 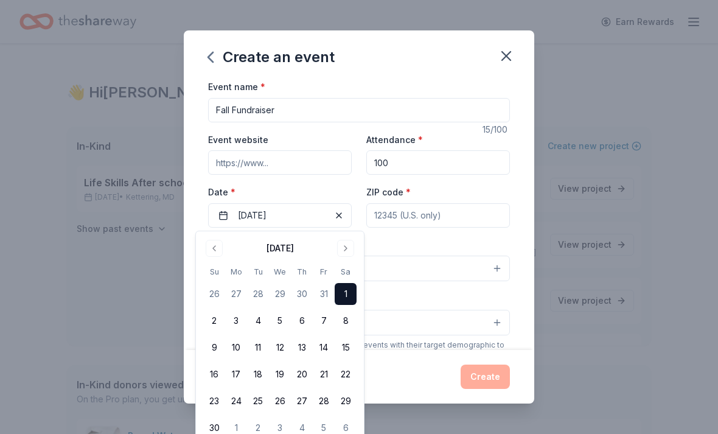 What do you see at coordinates (345, 374) in the screenshot?
I see `button: 22` at bounding box center [345, 374].